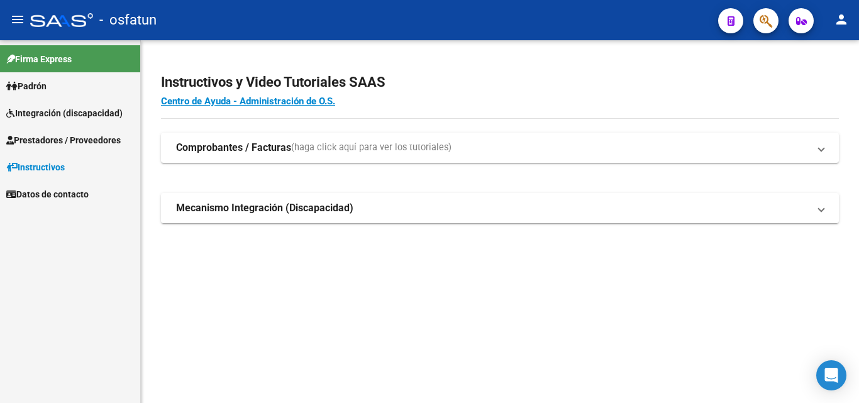 The width and height of the screenshot is (859, 403). Describe the element at coordinates (64, 113) in the screenshot. I see `span: Integración (discapacidad)` at that location.